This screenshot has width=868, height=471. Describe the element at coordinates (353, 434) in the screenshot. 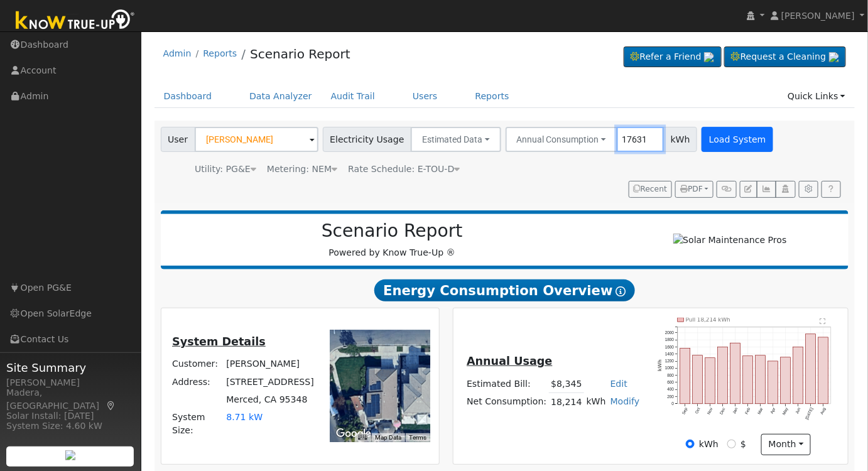

I see `a: Open this area in Google Maps (opens a new window)` at that location.